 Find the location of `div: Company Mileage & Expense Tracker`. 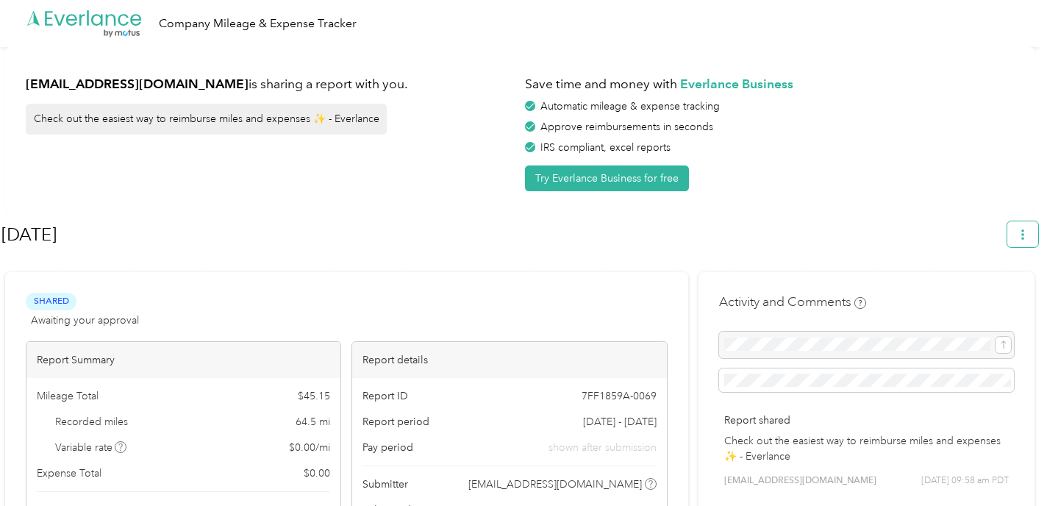

div: Company Mileage & Expense Tracker is located at coordinates (257, 24).